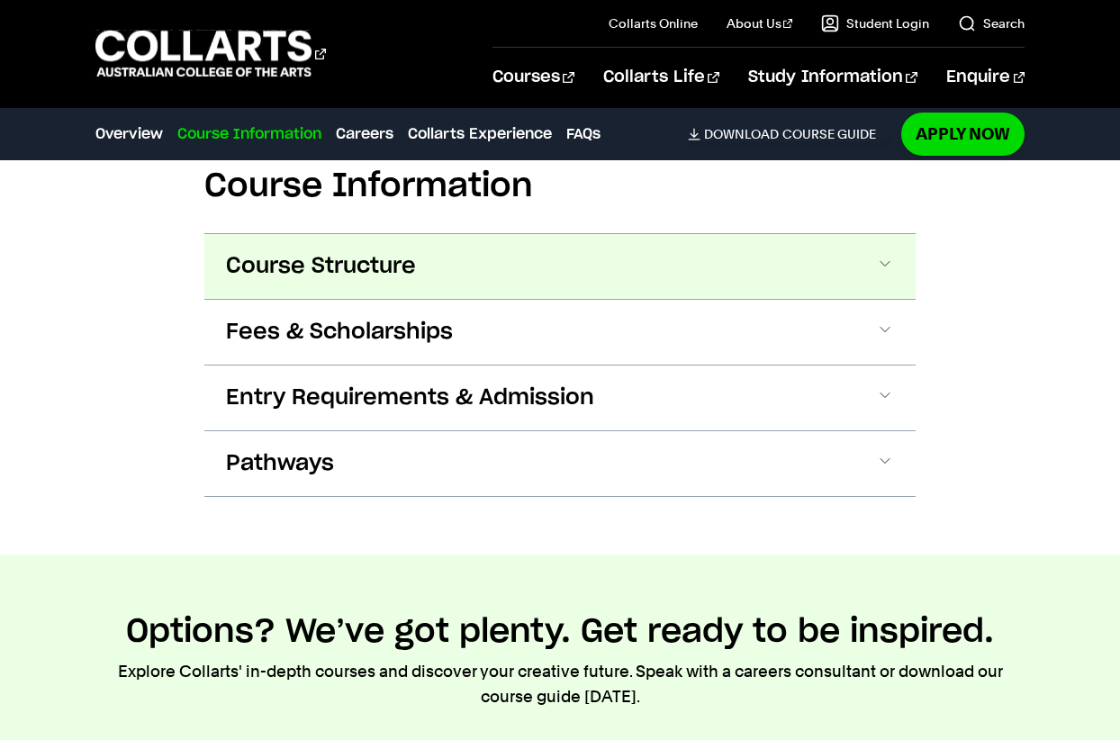  I want to click on a: Enquire, so click(985, 77).